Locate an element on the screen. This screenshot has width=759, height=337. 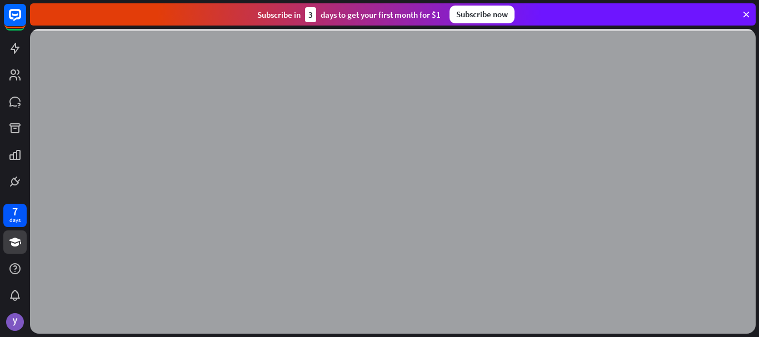
div: Subscribe now is located at coordinates (482, 14).